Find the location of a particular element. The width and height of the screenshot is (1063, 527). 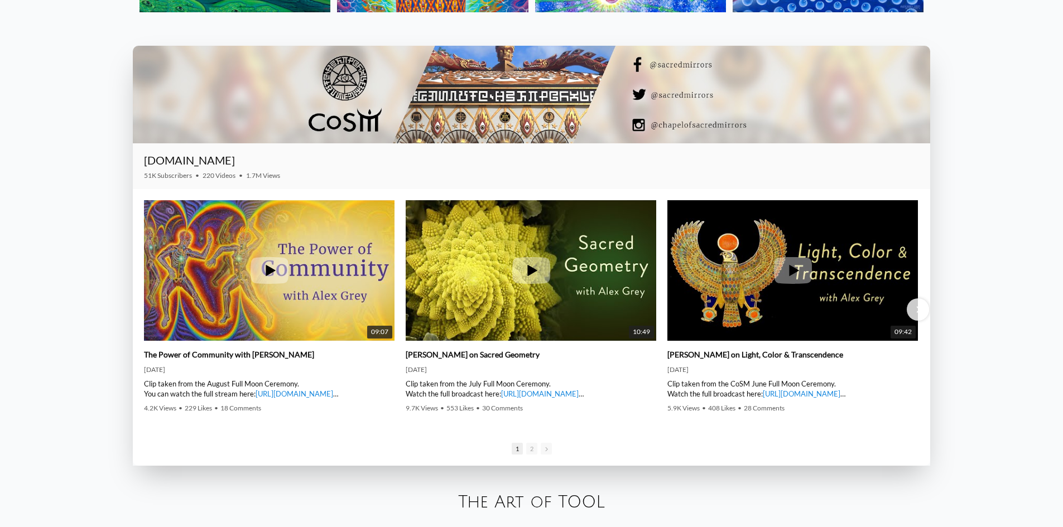

a: Alex Grey on Light, Color & Transcendence 09:42 is located at coordinates (792, 271).